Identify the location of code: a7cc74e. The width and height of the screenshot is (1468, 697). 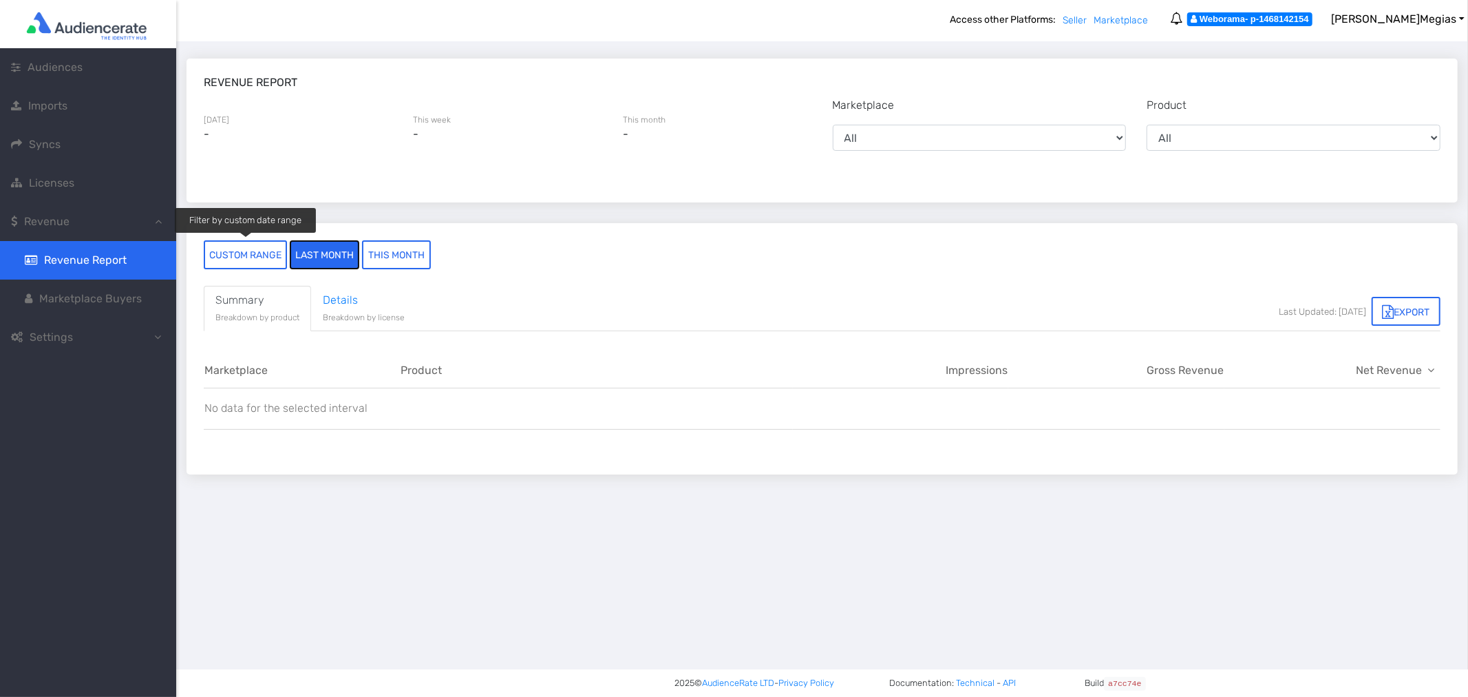
(1125, 683).